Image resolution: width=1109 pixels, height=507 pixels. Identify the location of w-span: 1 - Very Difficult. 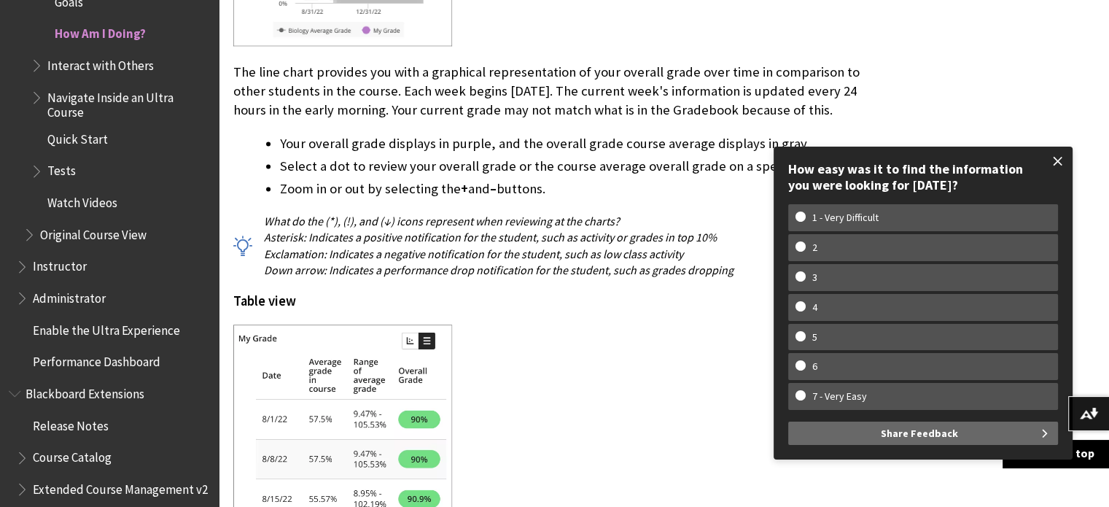
(845, 217).